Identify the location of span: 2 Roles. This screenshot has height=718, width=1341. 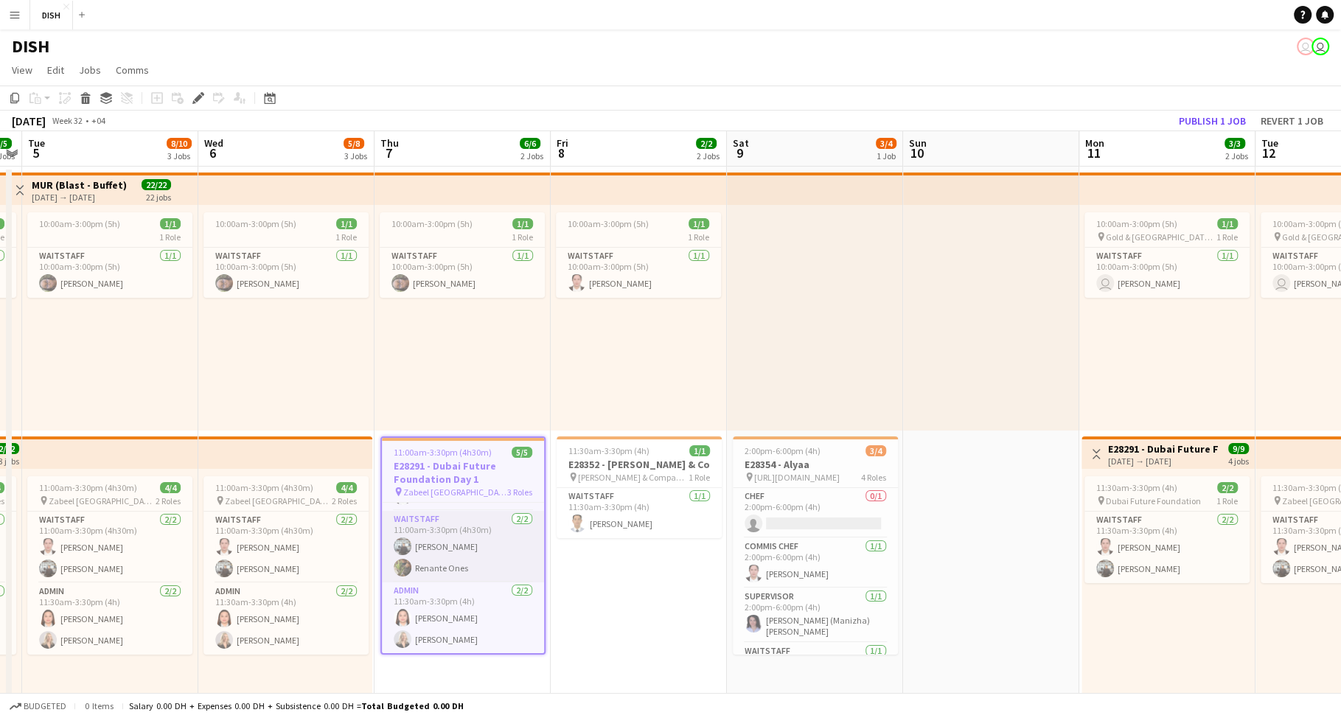
(344, 501).